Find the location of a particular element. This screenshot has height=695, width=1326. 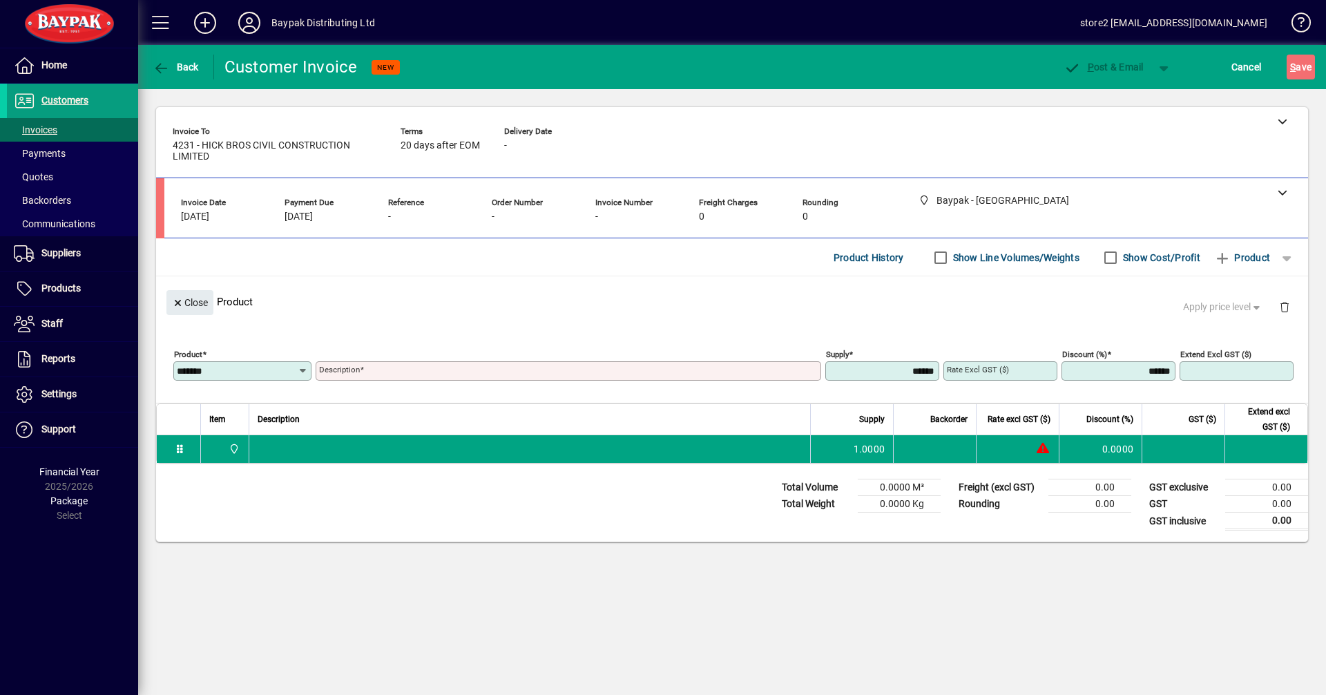

td: Total Volume is located at coordinates (816, 488).